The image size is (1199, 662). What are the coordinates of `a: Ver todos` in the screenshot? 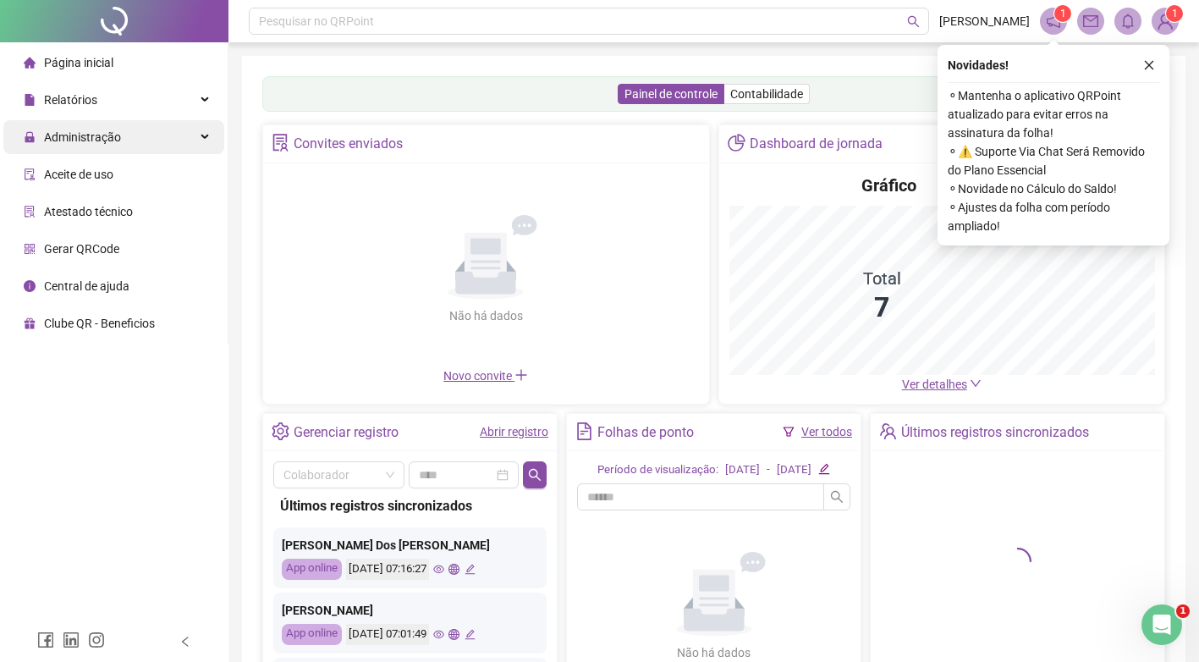 It's located at (827, 432).